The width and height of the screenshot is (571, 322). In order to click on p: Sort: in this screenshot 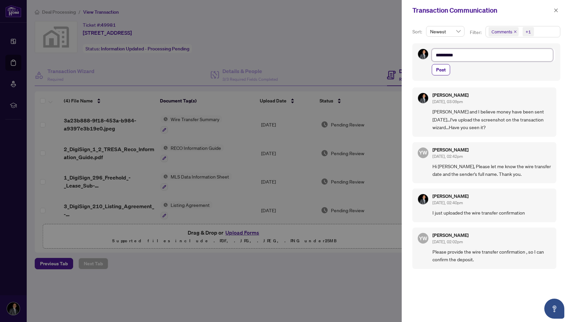, I will do `click(418, 32)`.